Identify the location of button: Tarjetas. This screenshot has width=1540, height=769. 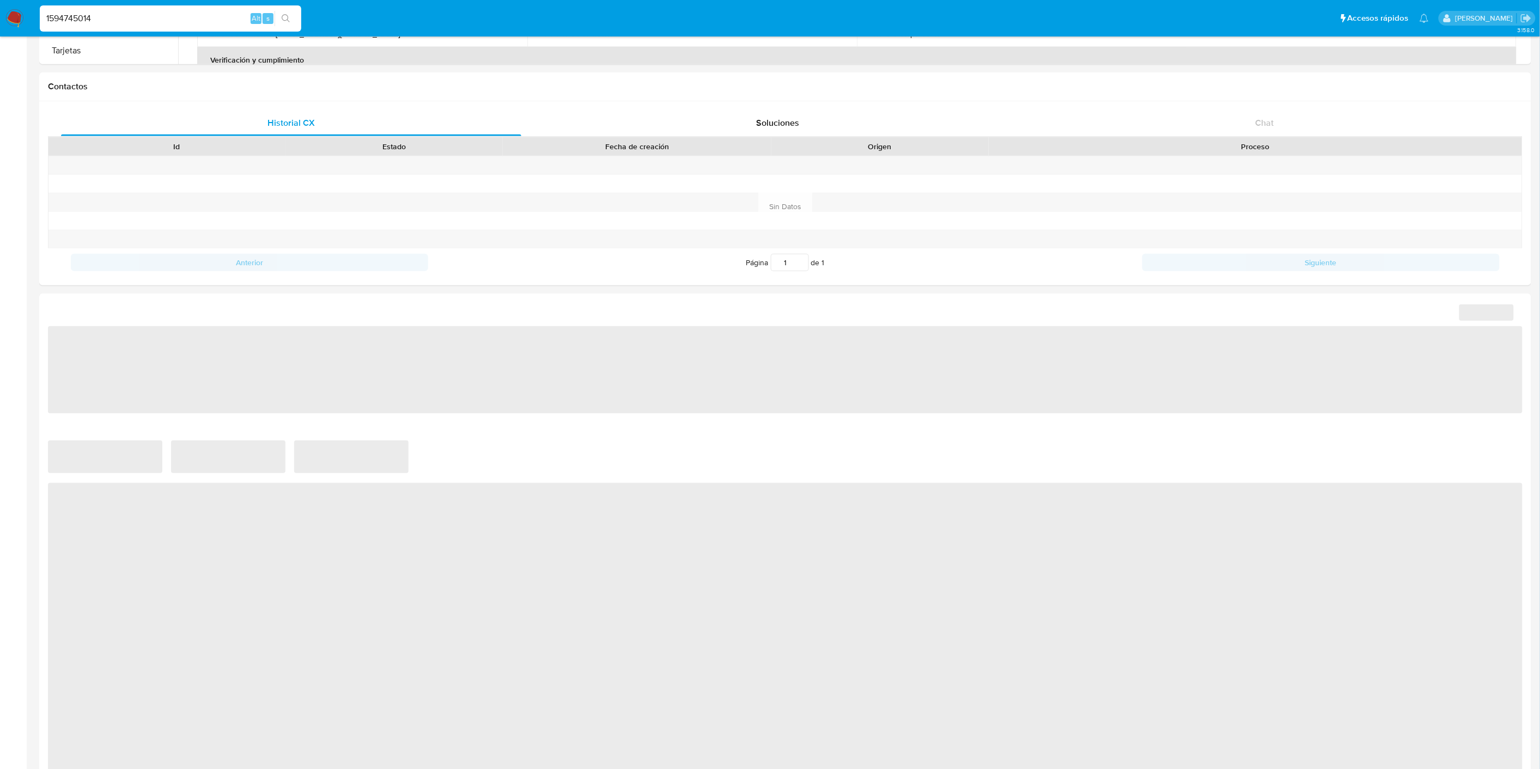
(110, 51).